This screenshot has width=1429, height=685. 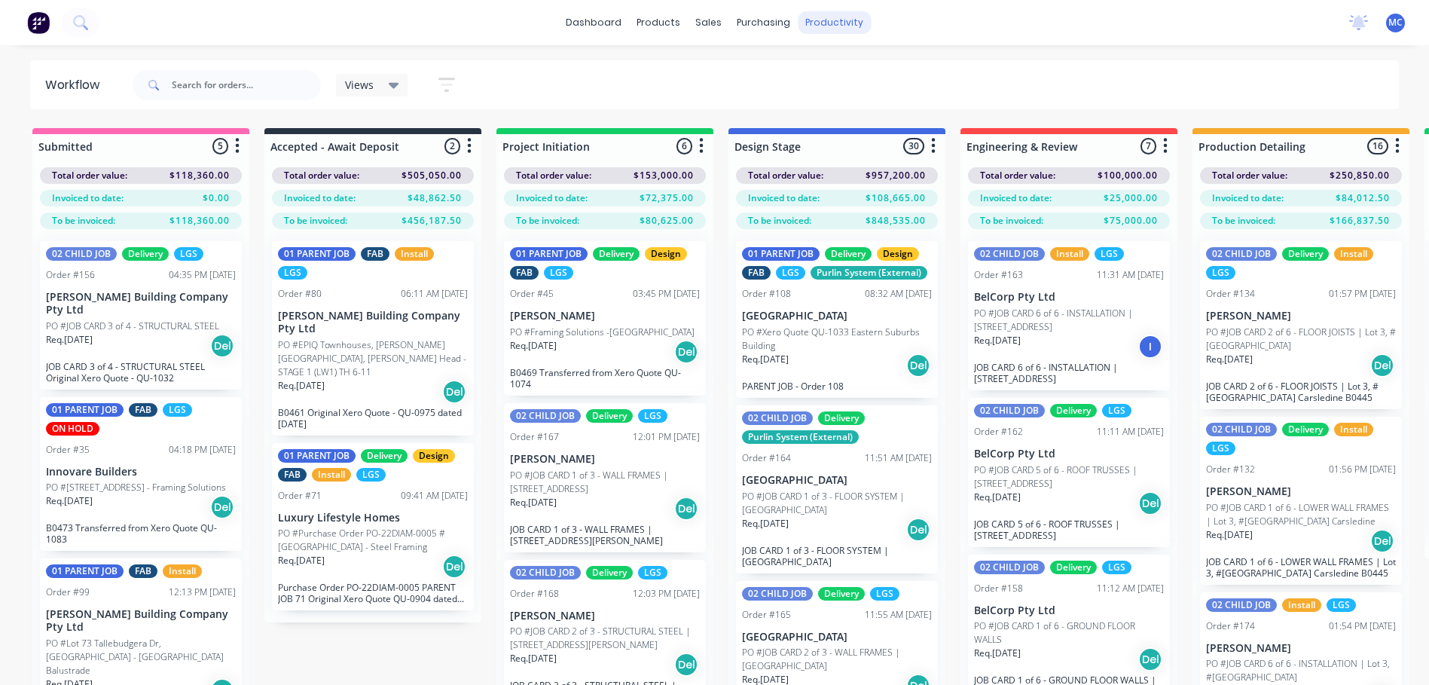 What do you see at coordinates (373, 517) in the screenshot?
I see `p: Luxury Lifestyle Homes` at bounding box center [373, 517].